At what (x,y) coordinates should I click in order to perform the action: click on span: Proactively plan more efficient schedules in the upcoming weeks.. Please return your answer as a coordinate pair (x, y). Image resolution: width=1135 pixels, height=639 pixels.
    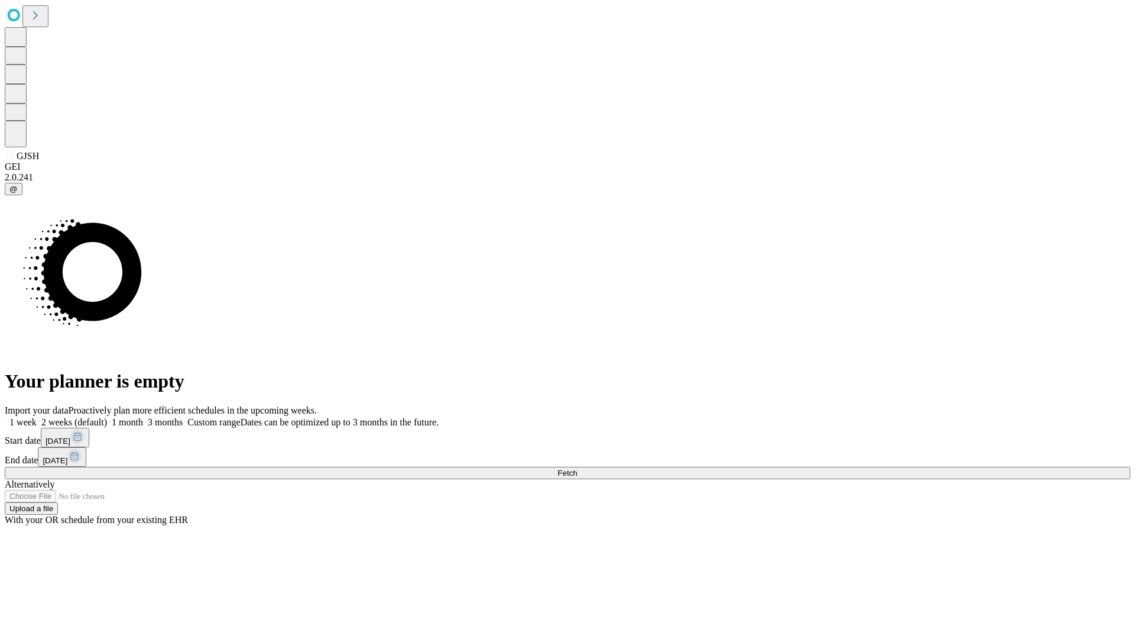
    Looking at the image, I should click on (193, 410).